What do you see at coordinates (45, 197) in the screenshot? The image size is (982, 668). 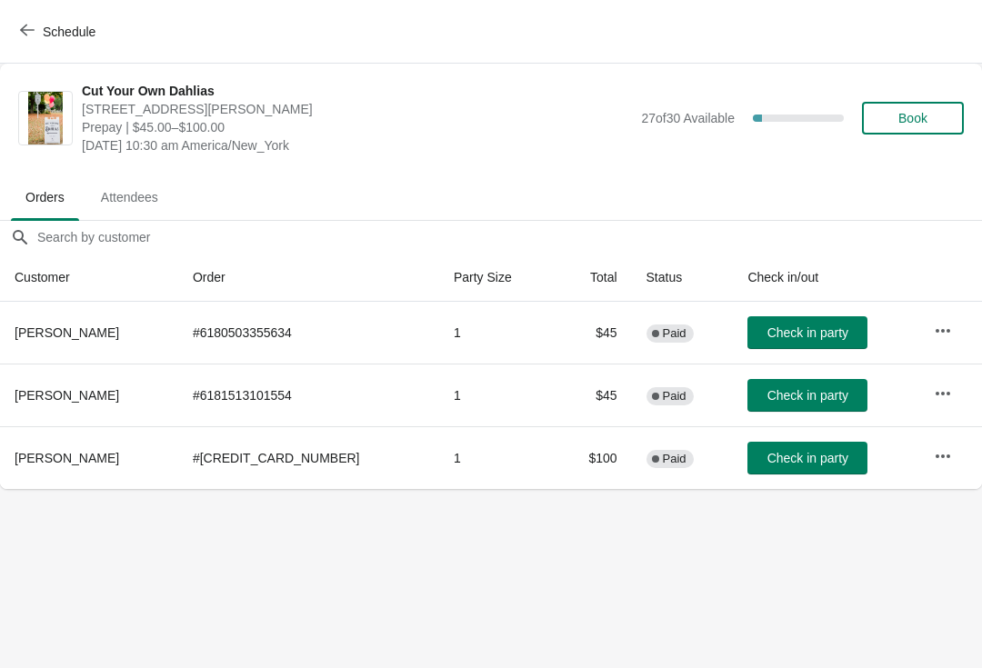 I see `span: Orders` at bounding box center [45, 197].